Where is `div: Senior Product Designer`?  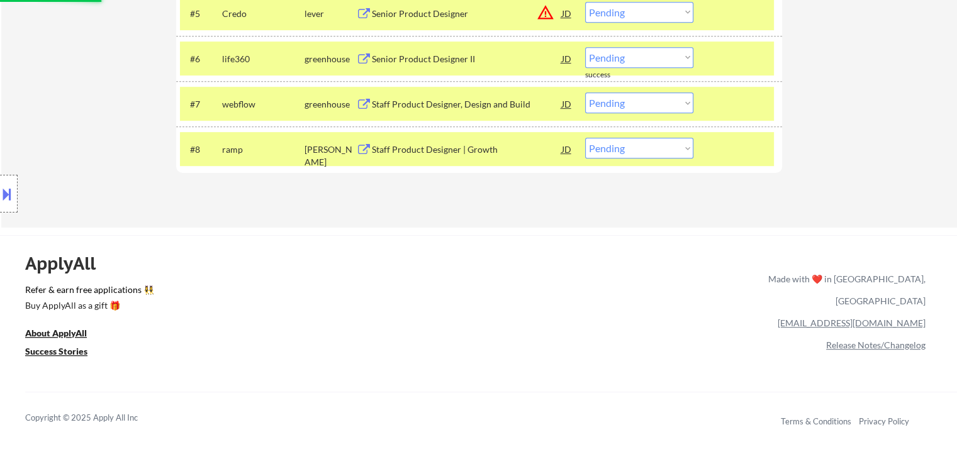 div: Senior Product Designer is located at coordinates (467, 14).